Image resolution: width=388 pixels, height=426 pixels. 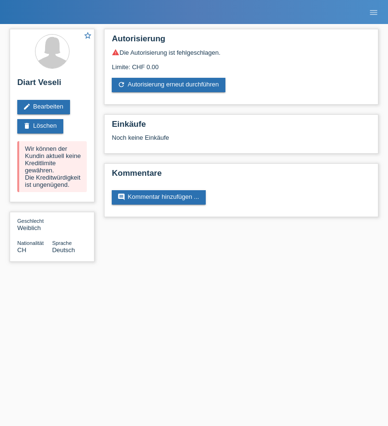 What do you see at coordinates (241, 127) in the screenshot?
I see `h2: Einkäufe` at bounding box center [241, 127].